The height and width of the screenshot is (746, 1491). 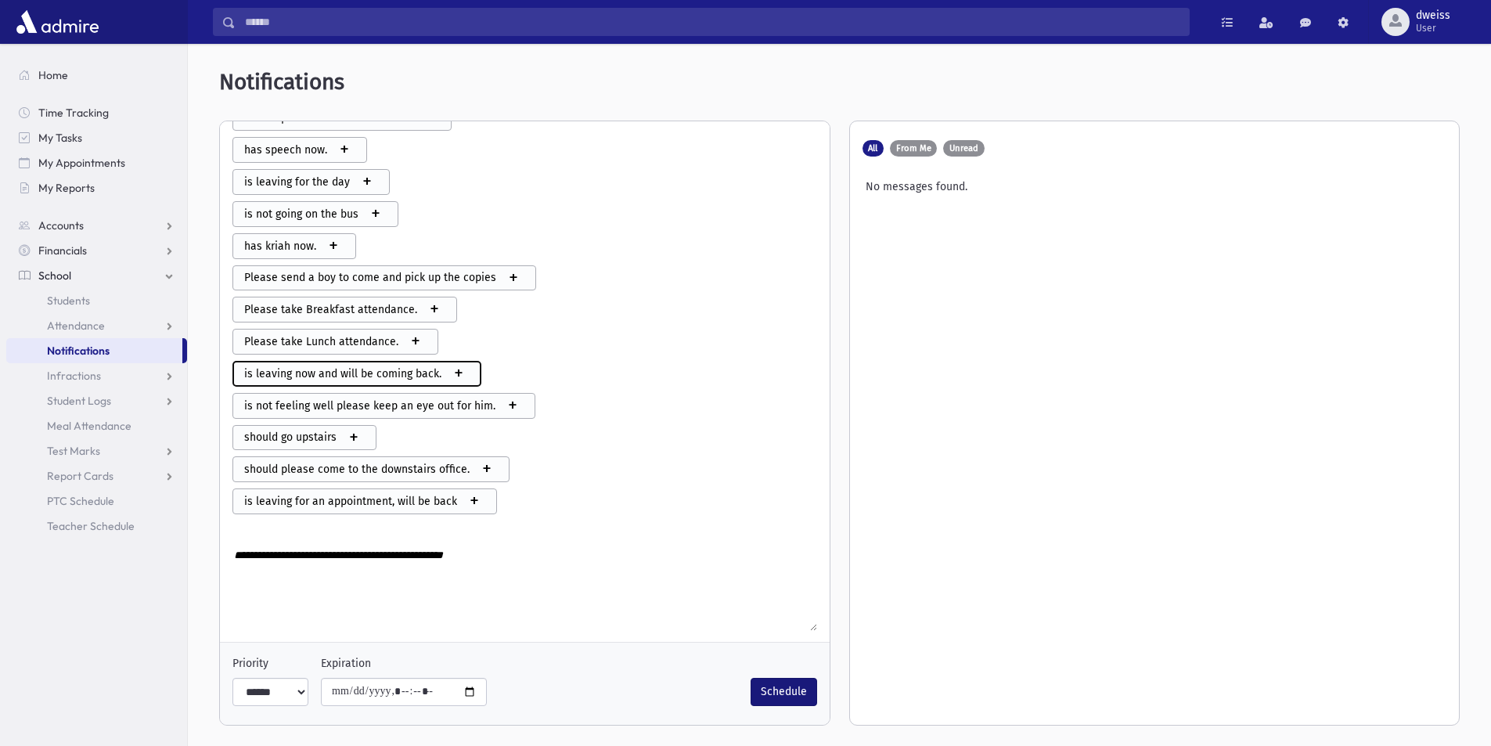 I want to click on button: is not feeling well please keep an eye out for him. +, so click(x=383, y=405).